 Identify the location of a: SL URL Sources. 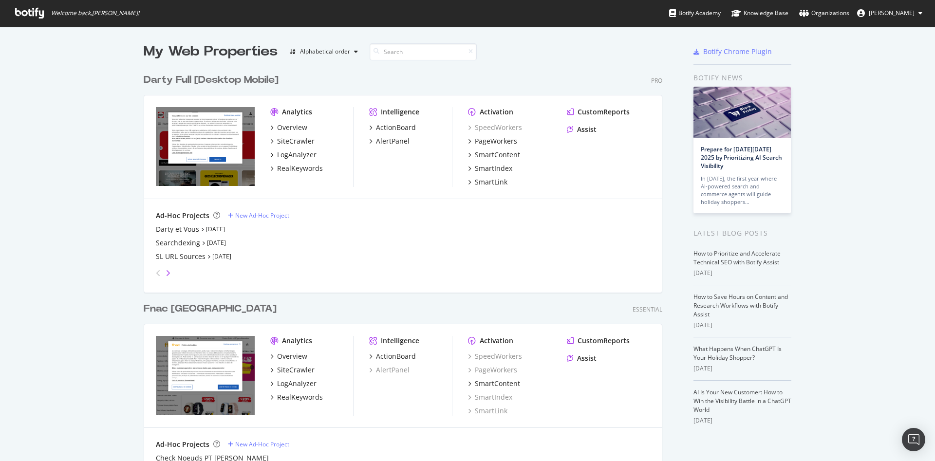
(181, 257).